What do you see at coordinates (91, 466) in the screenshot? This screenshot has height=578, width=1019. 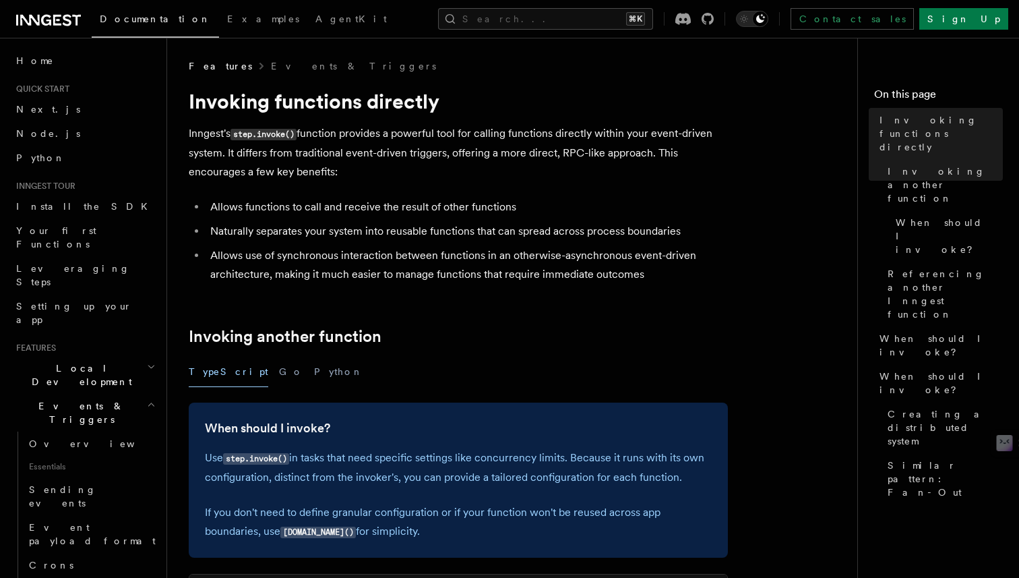 I see `span: Essentials` at bounding box center [91, 466].